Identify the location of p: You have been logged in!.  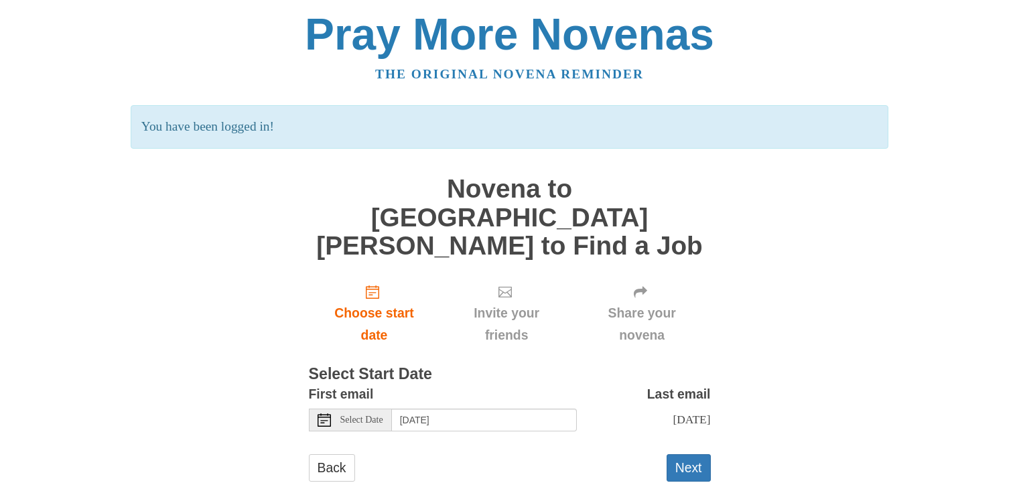
(509, 127).